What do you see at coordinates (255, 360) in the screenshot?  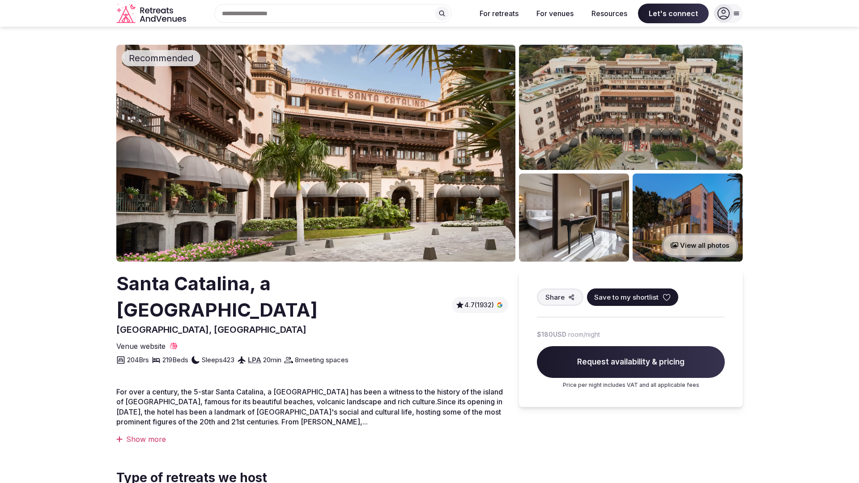 I see `a: LPA` at bounding box center [255, 360].